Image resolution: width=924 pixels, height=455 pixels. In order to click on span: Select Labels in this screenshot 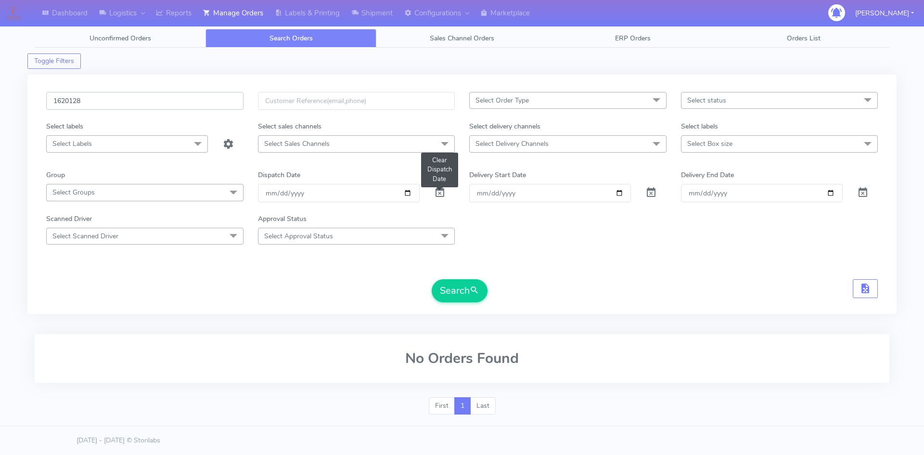, I will do `click(72, 143)`.